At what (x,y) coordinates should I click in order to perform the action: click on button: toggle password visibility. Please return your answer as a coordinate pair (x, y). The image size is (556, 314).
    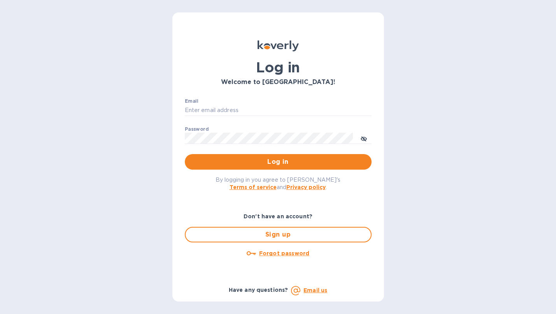
    Looking at the image, I should click on (364, 138).